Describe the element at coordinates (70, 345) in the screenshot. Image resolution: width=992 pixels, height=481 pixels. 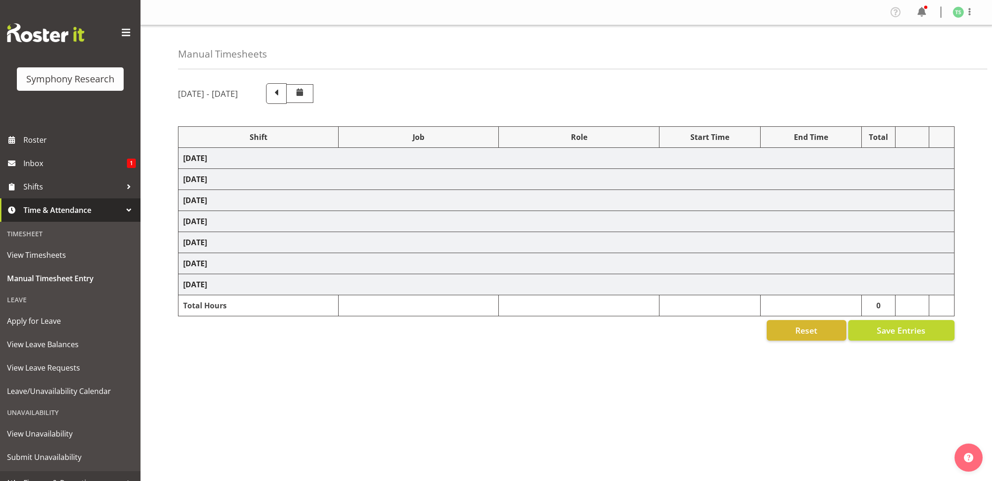
I see `a: View Leave Balances` at that location.